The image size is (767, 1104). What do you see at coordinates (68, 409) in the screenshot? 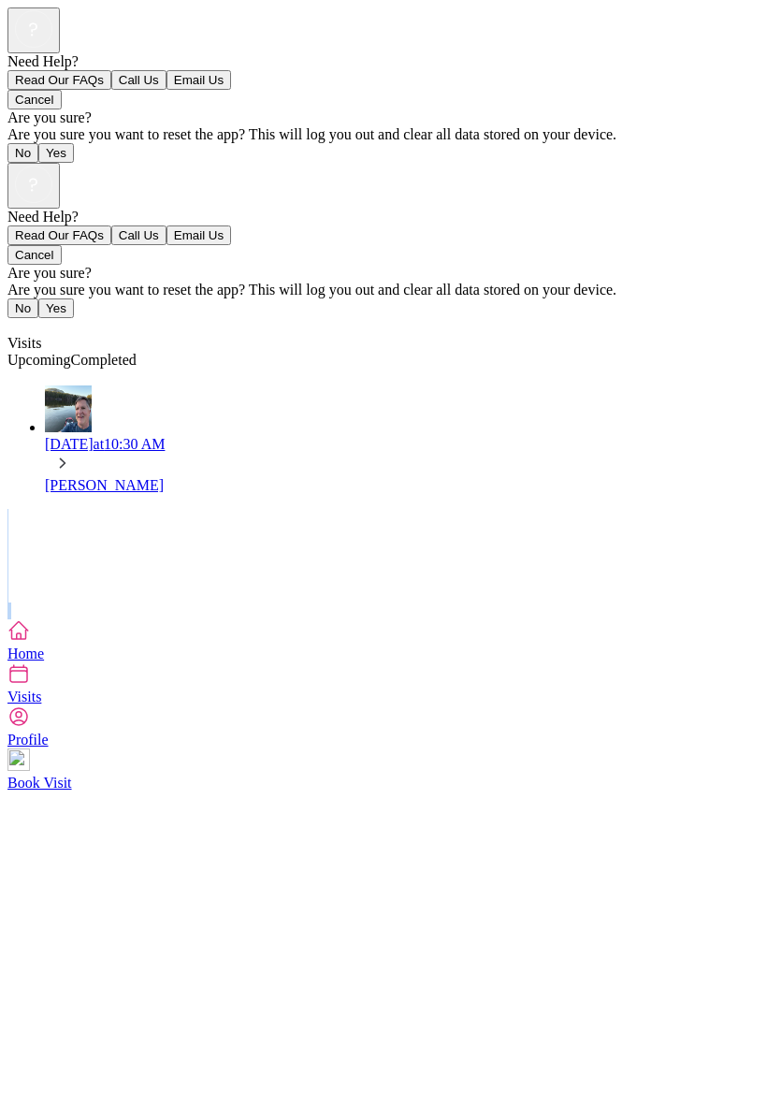
I see `img: avatar` at bounding box center [68, 409].